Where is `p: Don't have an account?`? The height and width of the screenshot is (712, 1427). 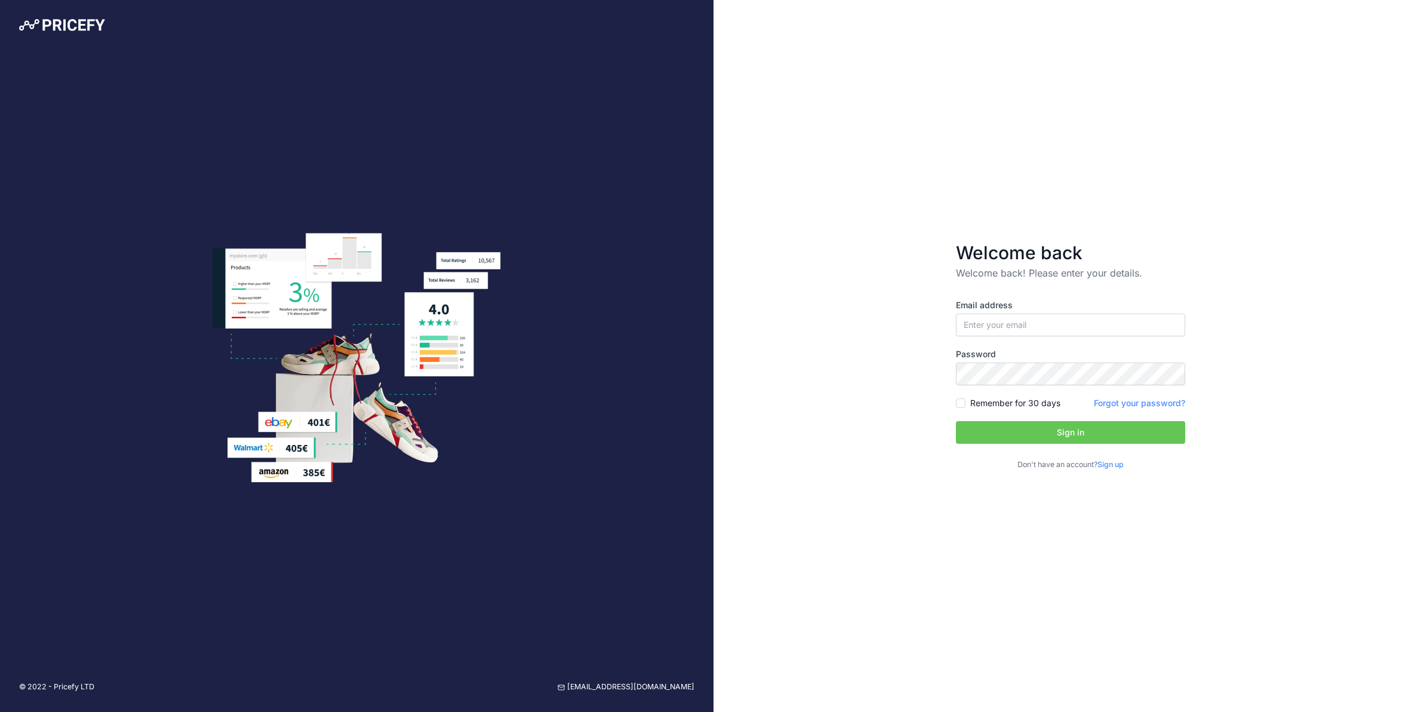
p: Don't have an account? is located at coordinates (1070, 464).